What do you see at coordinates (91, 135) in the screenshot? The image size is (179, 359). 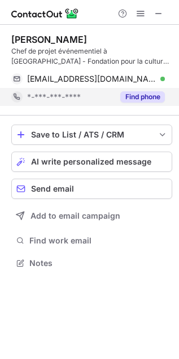 I see `div: Save to List / ATS / CRM` at bounding box center [91, 135].